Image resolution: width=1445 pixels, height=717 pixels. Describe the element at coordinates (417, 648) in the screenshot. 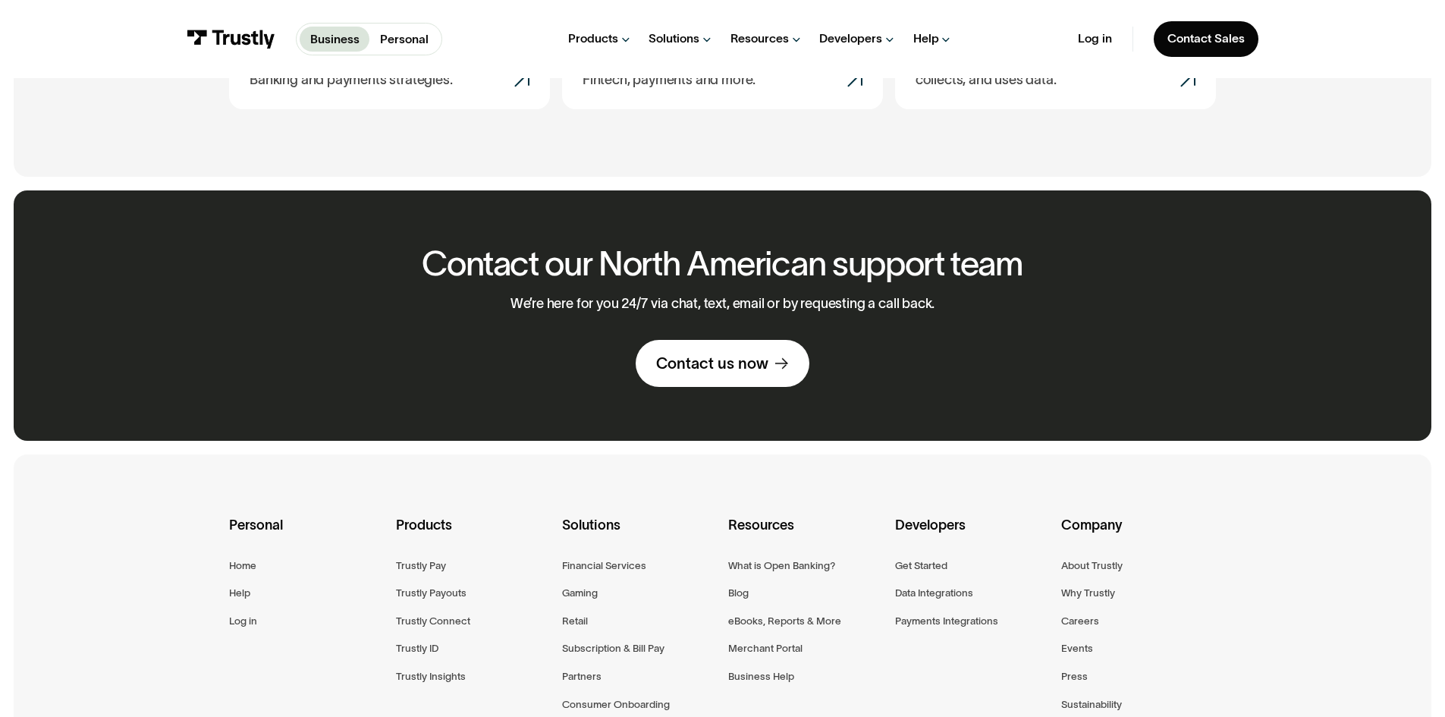

I see `a: Trustly ID` at that location.